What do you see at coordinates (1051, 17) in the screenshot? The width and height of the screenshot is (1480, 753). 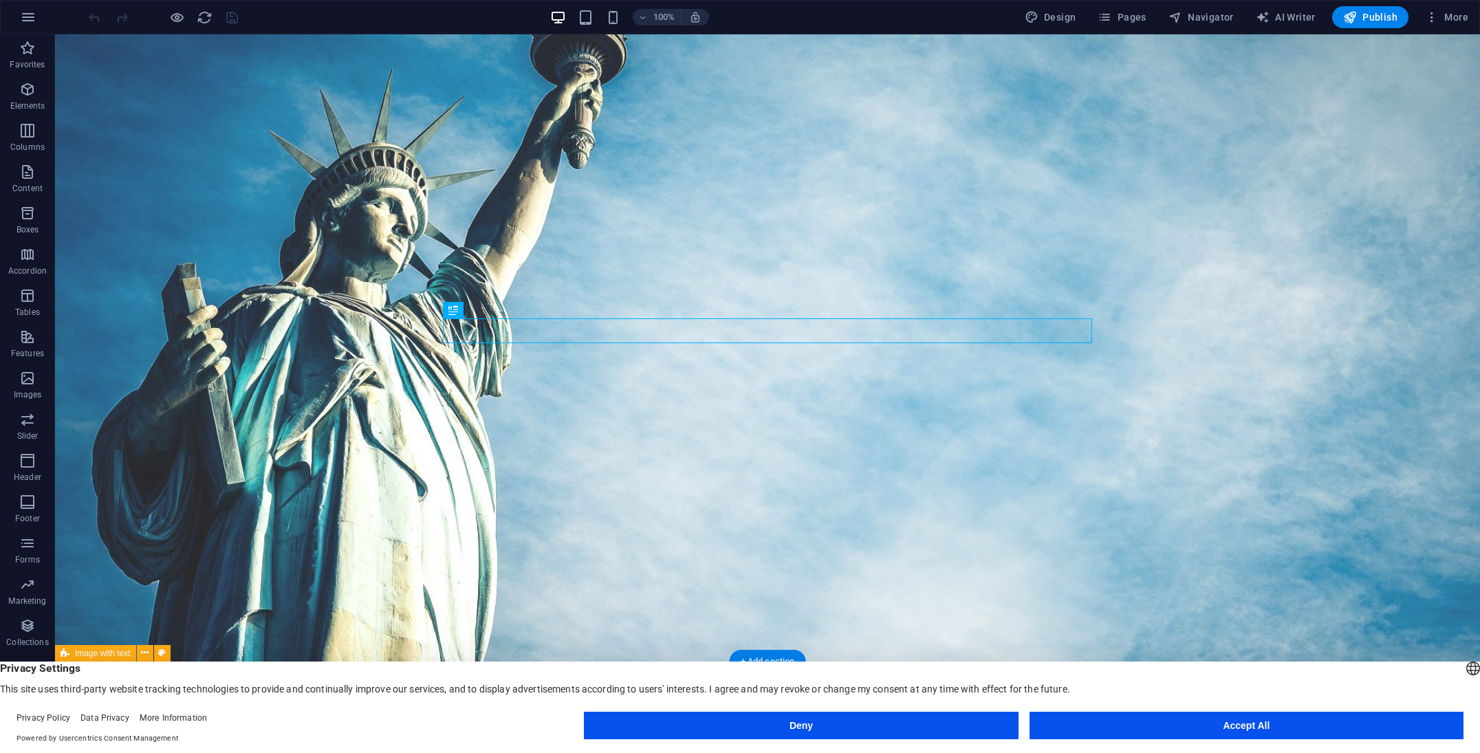 I see `div: Design (Ctrl+Alt+Y)` at bounding box center [1051, 17].